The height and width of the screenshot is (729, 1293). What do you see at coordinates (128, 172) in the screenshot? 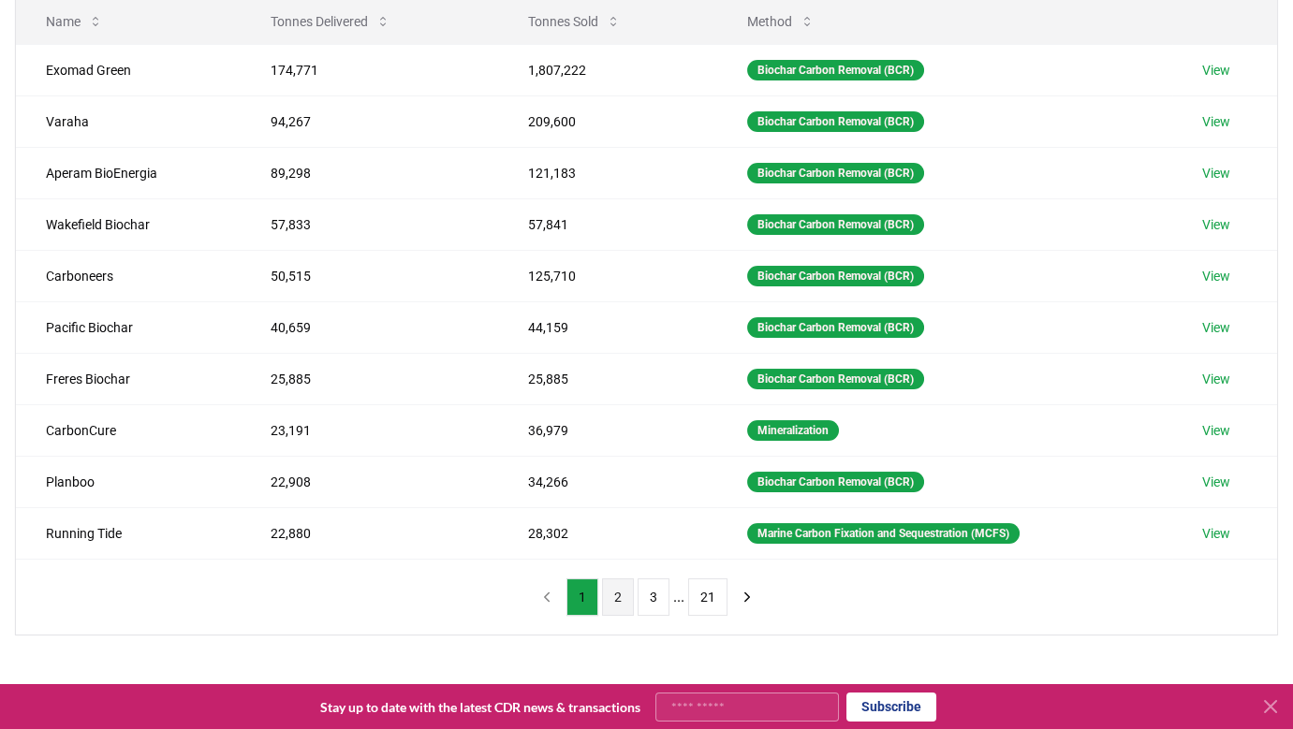
I see `td: Aperam BioEnergia` at bounding box center [128, 172].